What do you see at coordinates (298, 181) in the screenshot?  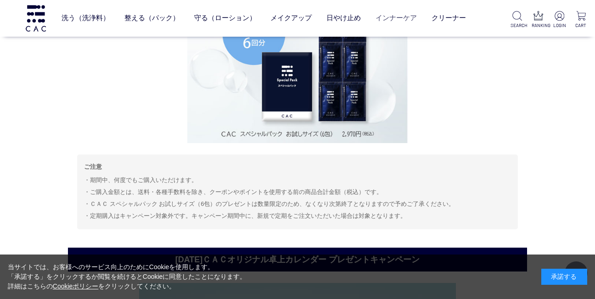 I see `li: 期間中、何度でもご購入いただけます。` at bounding box center [298, 181].